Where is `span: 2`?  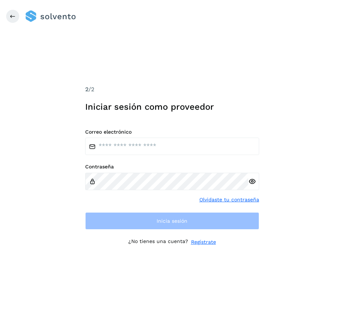
span: 2 is located at coordinates (87, 89).